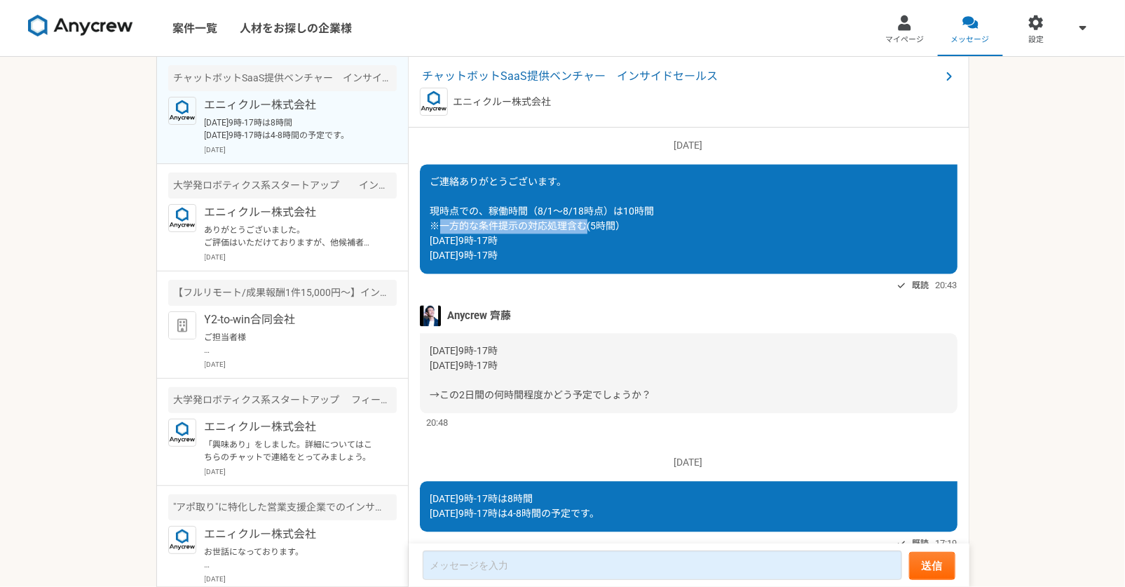  What do you see at coordinates (1036, 40) in the screenshot?
I see `span: 設定` at bounding box center [1036, 40].